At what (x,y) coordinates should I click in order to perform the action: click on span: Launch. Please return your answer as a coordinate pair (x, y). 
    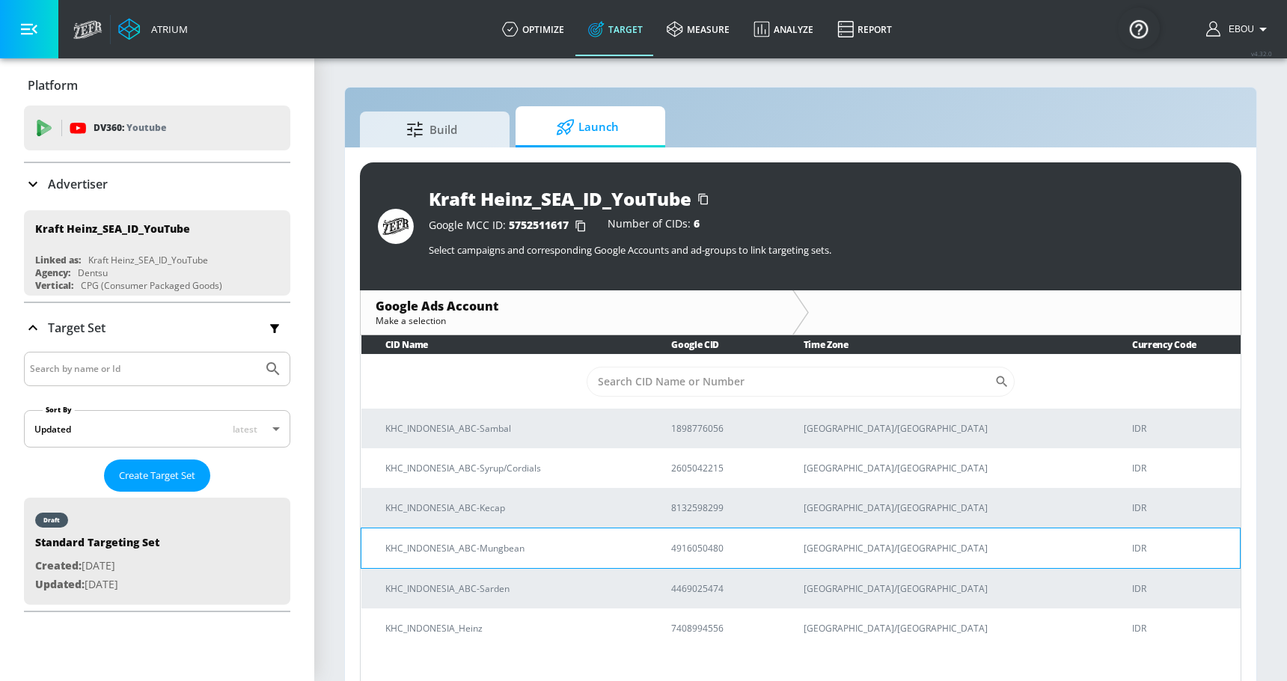
    Looking at the image, I should click on (588, 127).